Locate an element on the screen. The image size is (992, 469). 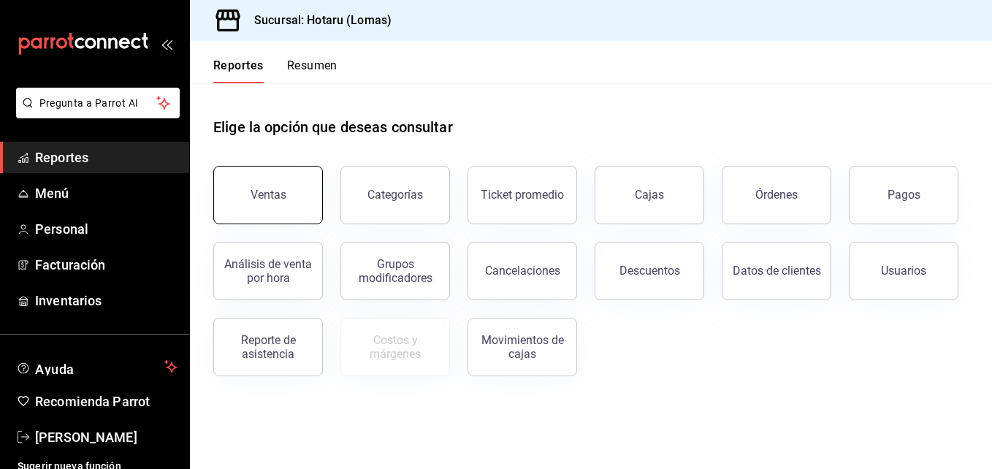
button: Movimientos de cajas is located at coordinates (522, 347).